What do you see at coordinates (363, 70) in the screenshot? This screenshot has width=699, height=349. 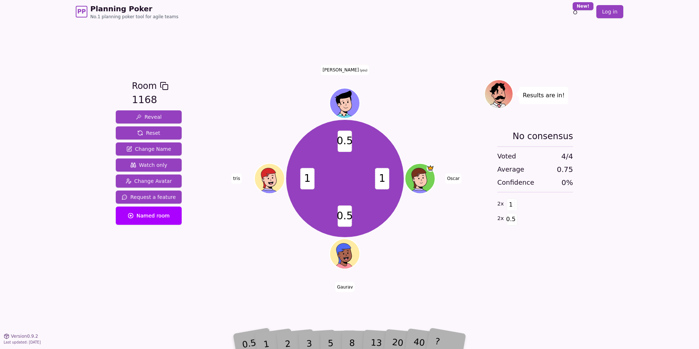 I see `span: (you)` at bounding box center [363, 70].